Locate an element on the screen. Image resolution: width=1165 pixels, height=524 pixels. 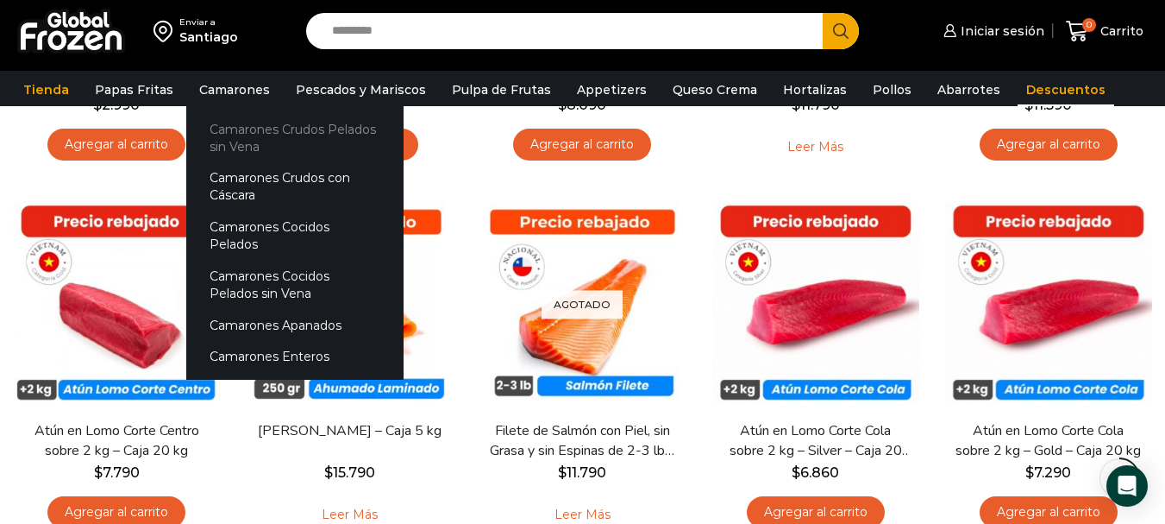
a: Agregar al carrito: “Filete de Salmón con Piel, sin Grasa y sin Espinas 1-2 lb – Caja 10 Kg” is located at coordinates (1049, 144).